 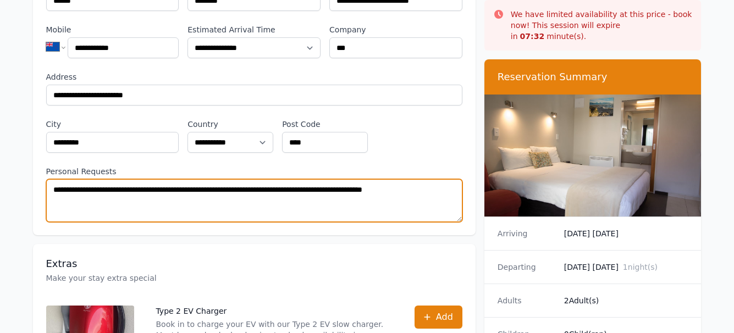 What do you see at coordinates (640, 267) in the screenshot?
I see `span: 1 night(s)` at bounding box center [640, 267].